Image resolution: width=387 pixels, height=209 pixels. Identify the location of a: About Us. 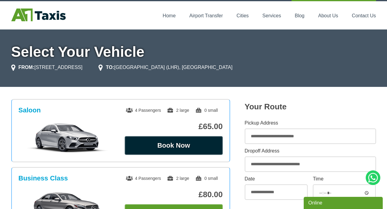
(328, 15).